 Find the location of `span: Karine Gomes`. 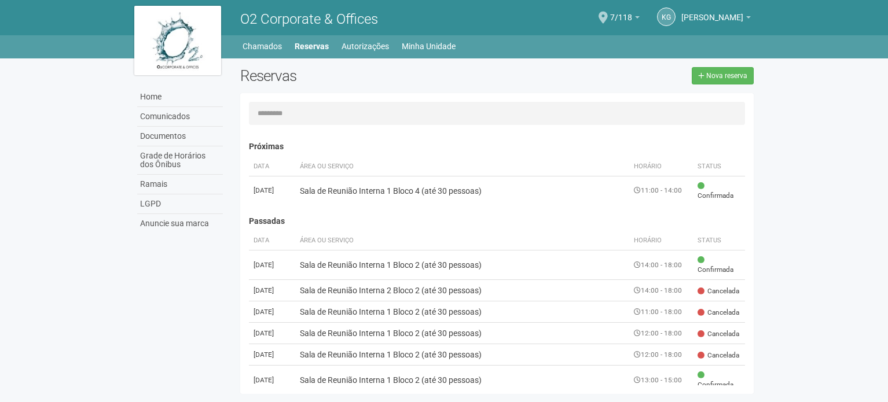

span: Karine Gomes is located at coordinates (712, 12).